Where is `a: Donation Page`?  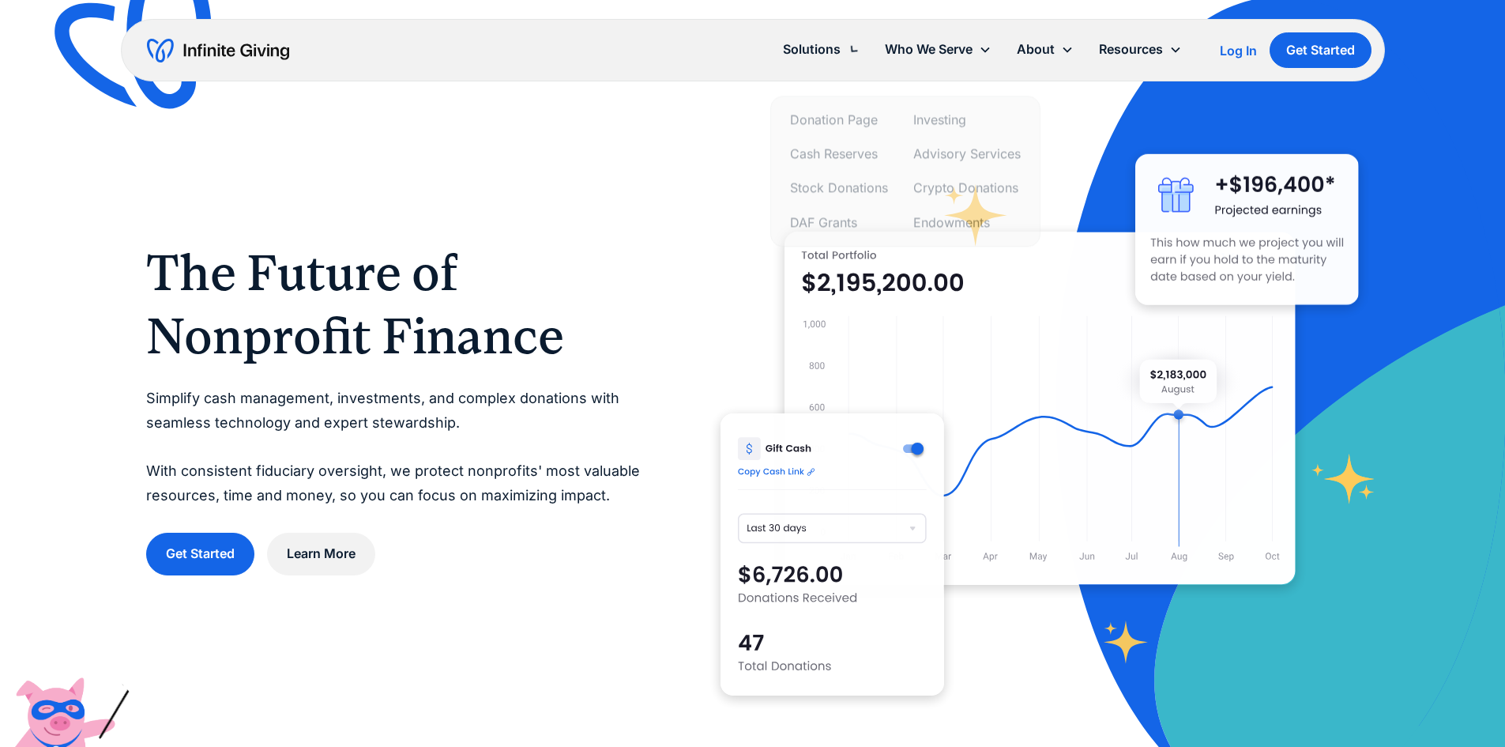 a: Donation Page is located at coordinates (839, 120).